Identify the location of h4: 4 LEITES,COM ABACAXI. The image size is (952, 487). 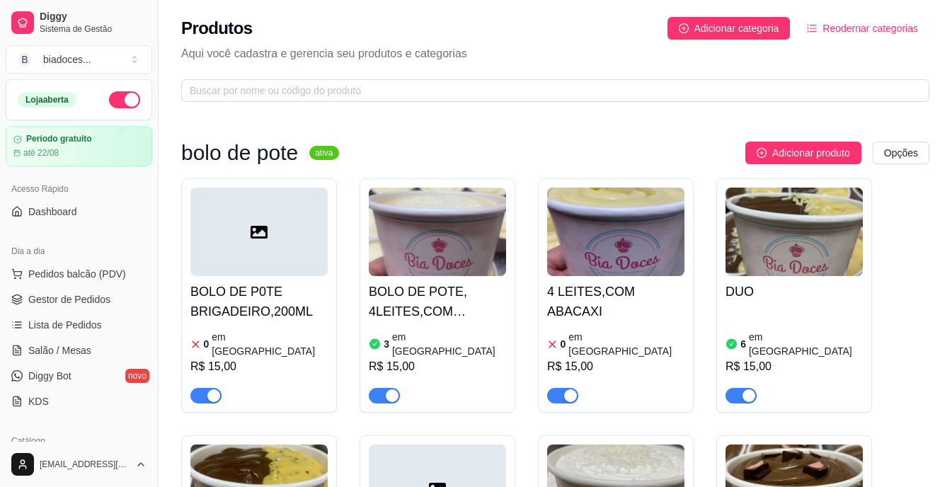
(616, 302).